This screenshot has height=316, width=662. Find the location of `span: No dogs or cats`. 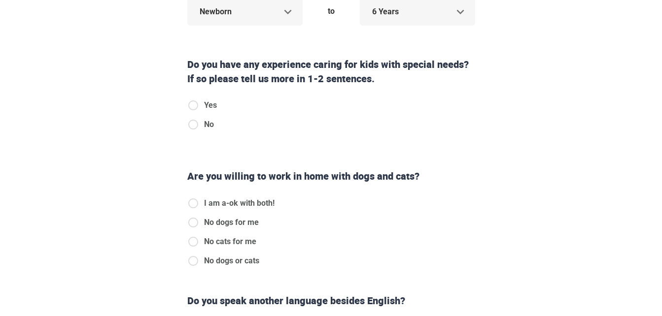

span: No dogs or cats is located at coordinates (232, 261).